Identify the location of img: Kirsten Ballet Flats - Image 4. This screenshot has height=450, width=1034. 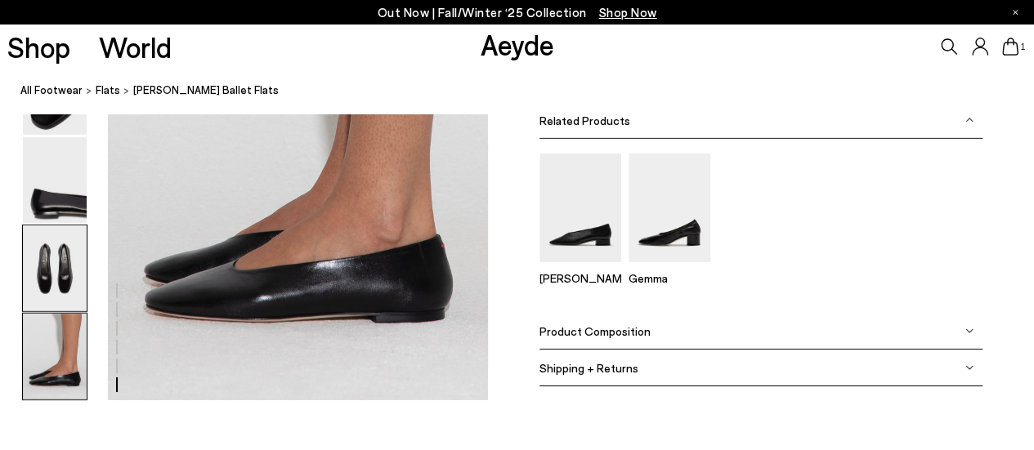
(55, 180).